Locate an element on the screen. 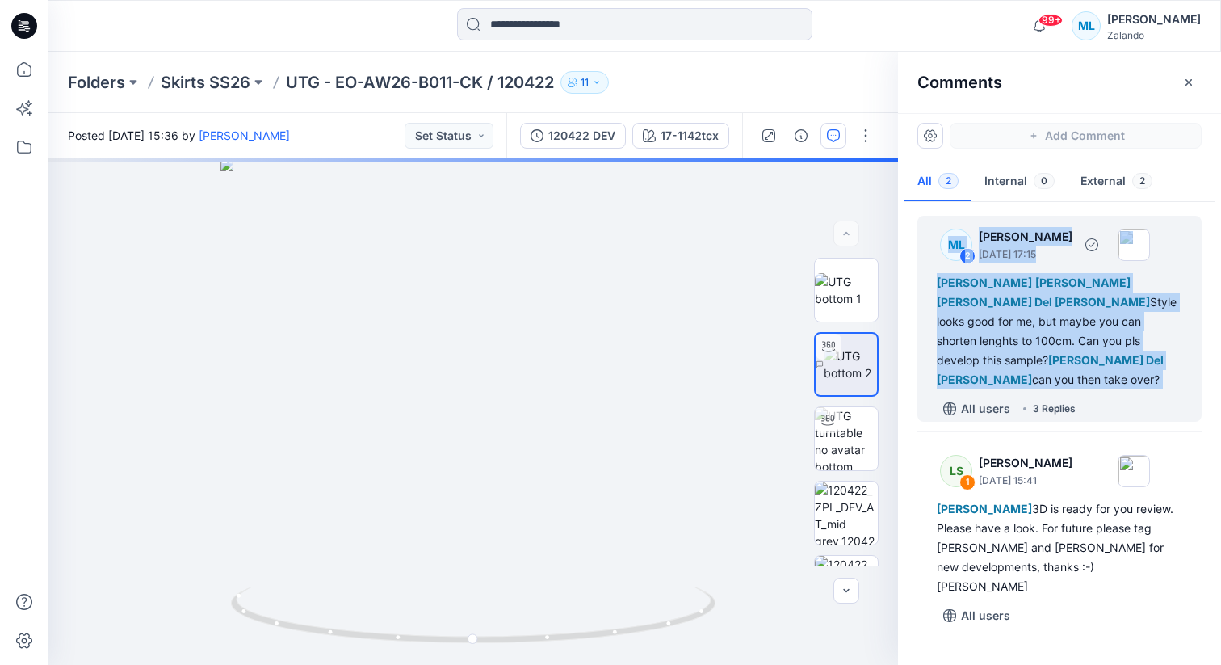  button: Internal is located at coordinates (1019, 182).